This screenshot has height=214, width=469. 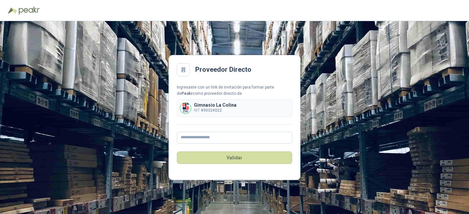 I want to click on p: NIT, so click(x=215, y=110).